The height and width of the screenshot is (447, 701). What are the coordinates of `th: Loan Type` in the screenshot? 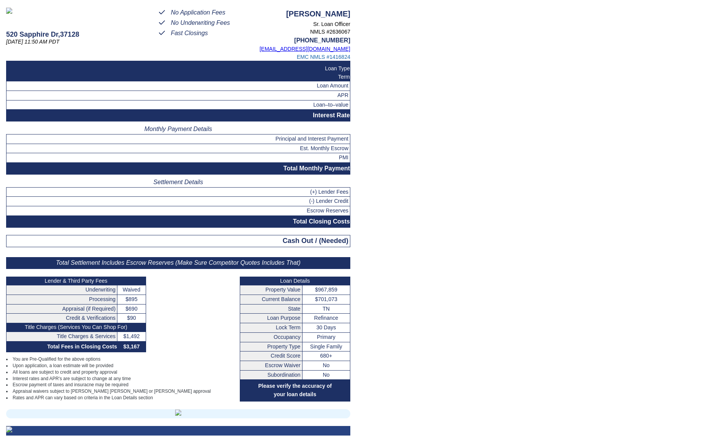 It's located at (178, 69).